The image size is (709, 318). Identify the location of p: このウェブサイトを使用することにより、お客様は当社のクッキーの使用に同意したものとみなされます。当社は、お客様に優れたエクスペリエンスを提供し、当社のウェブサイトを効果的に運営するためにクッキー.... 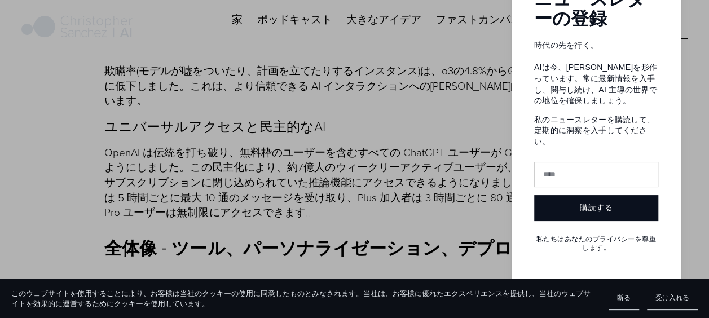
(304, 299).